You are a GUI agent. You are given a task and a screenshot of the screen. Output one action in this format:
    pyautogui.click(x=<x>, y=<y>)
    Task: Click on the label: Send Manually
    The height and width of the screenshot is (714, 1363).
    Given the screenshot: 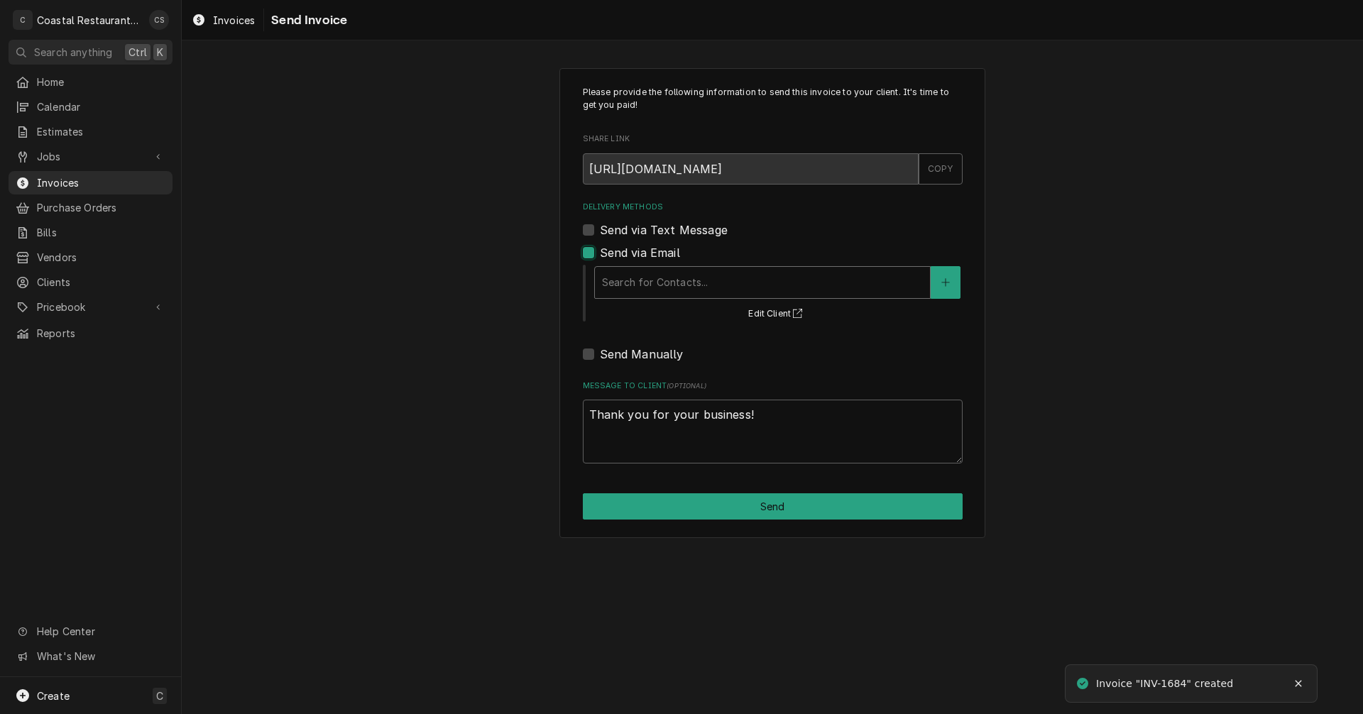 What is the action you would take?
    pyautogui.click(x=642, y=354)
    